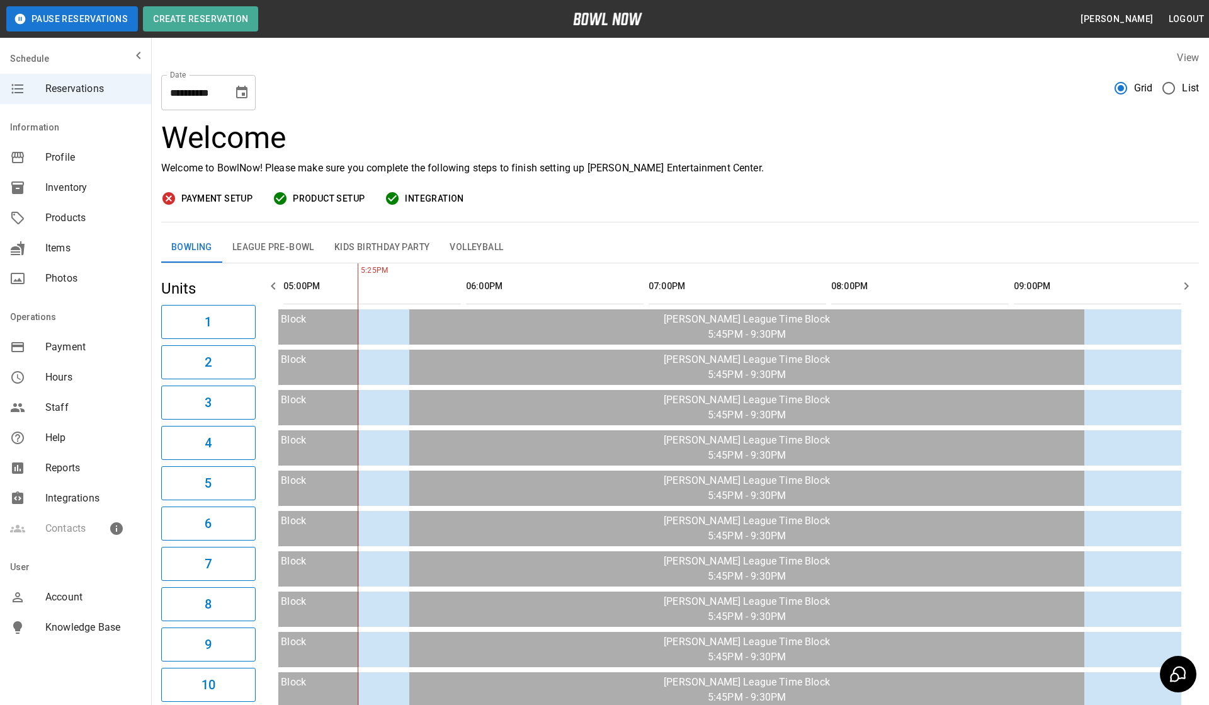 The image size is (1209, 705). I want to click on button: 5, so click(209, 483).